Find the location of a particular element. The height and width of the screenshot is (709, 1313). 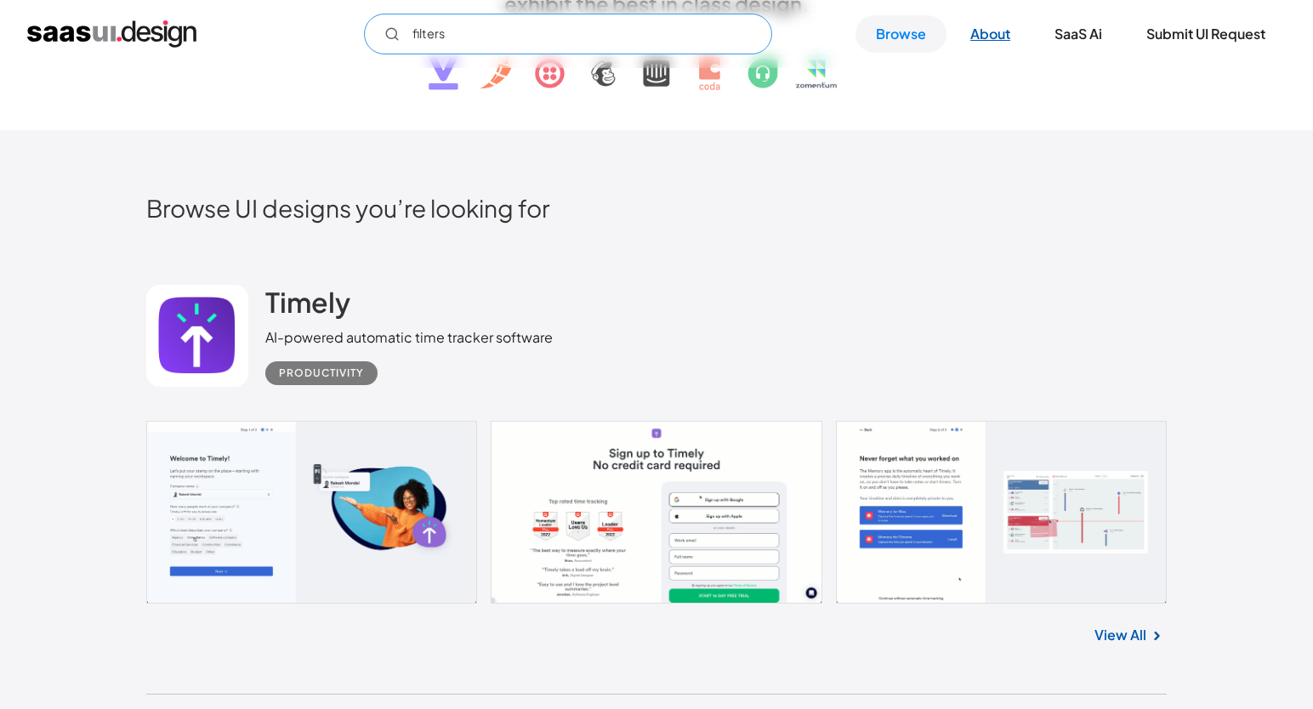

input: Search UI designs you're looking for... is located at coordinates (568, 34).